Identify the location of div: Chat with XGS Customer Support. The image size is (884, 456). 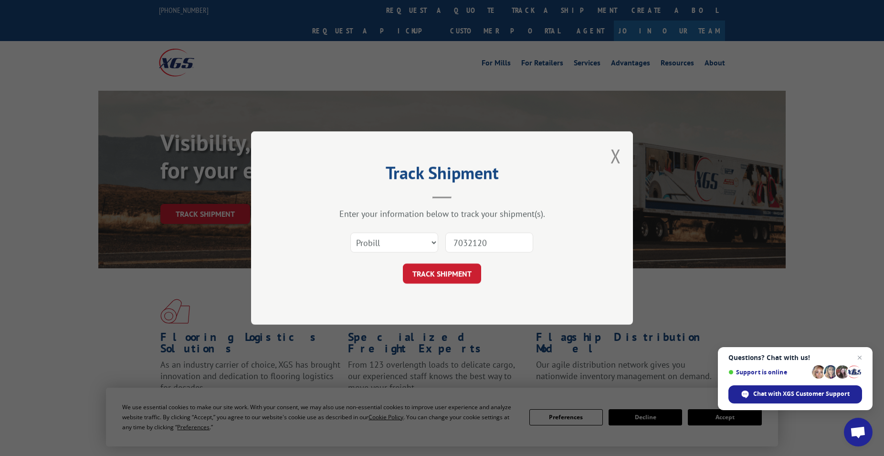
(795, 394).